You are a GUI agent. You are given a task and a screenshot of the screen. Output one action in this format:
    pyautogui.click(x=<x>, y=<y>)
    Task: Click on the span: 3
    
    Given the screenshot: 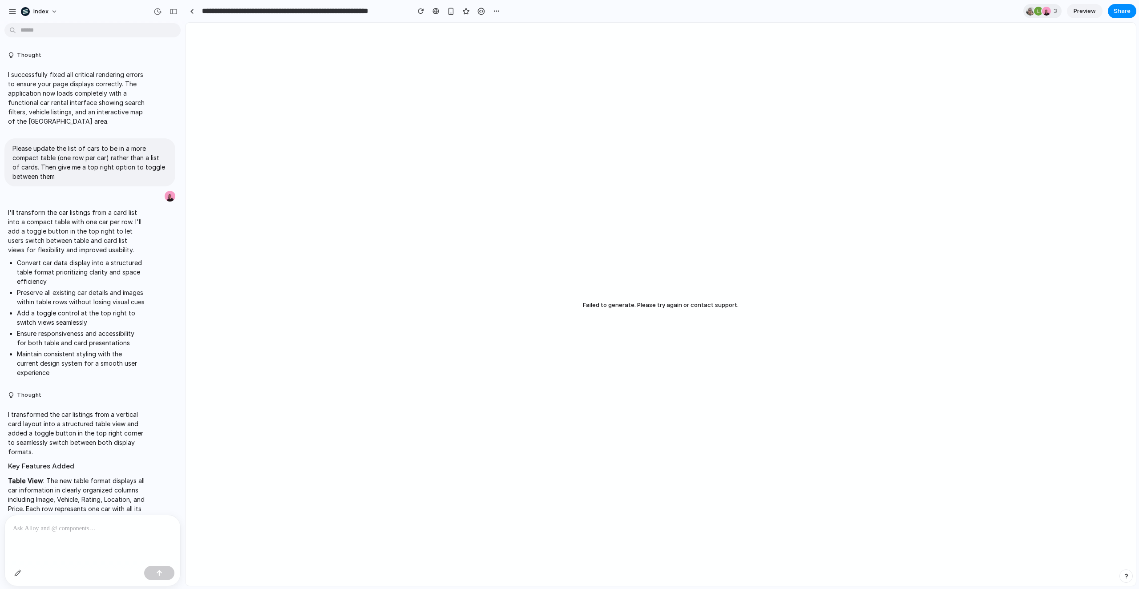 What is the action you would take?
    pyautogui.click(x=1057, y=11)
    